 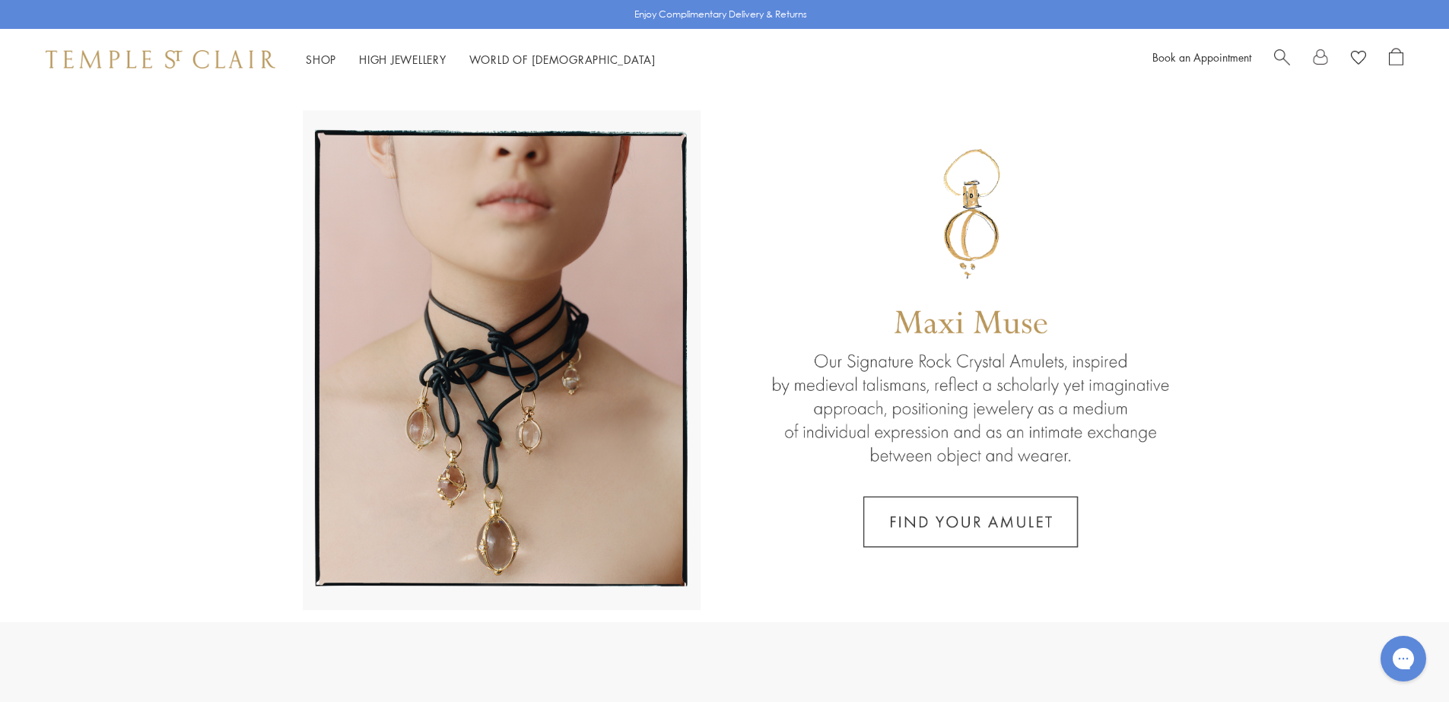 What do you see at coordinates (1282, 59) in the screenshot?
I see `a: Search` at bounding box center [1282, 59].